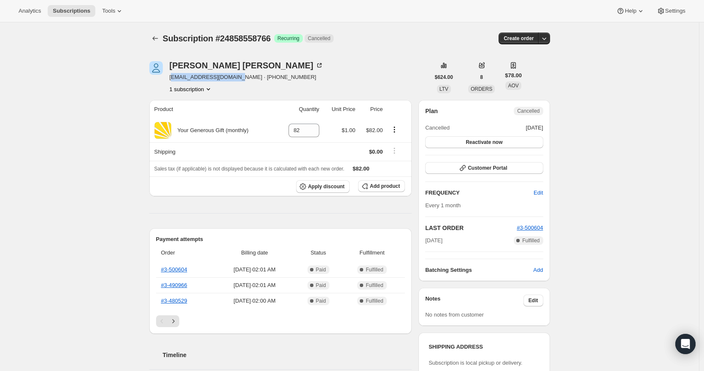 Image resolution: width=704 pixels, height=371 pixels. What do you see at coordinates (173, 321) in the screenshot?
I see `button: Next` at bounding box center [173, 321].